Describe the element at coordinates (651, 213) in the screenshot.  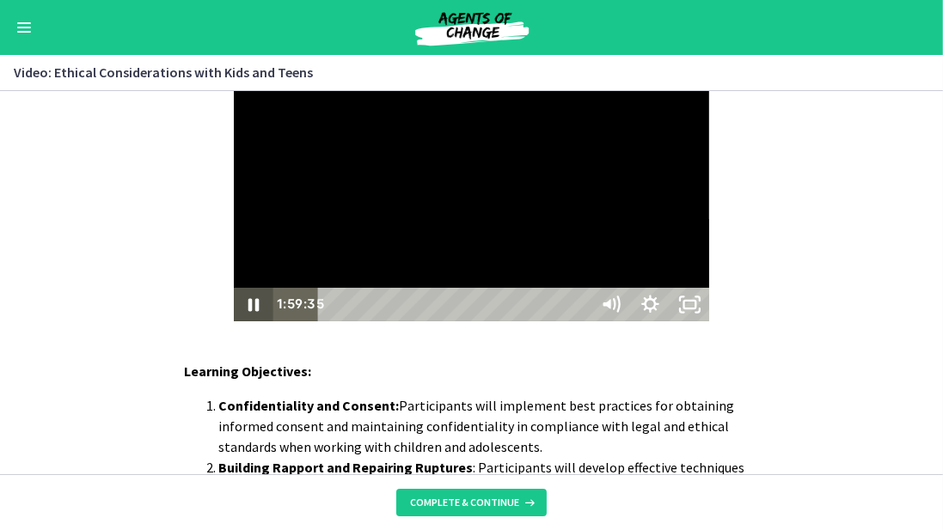
I see `button: Show settings menu` at that location.